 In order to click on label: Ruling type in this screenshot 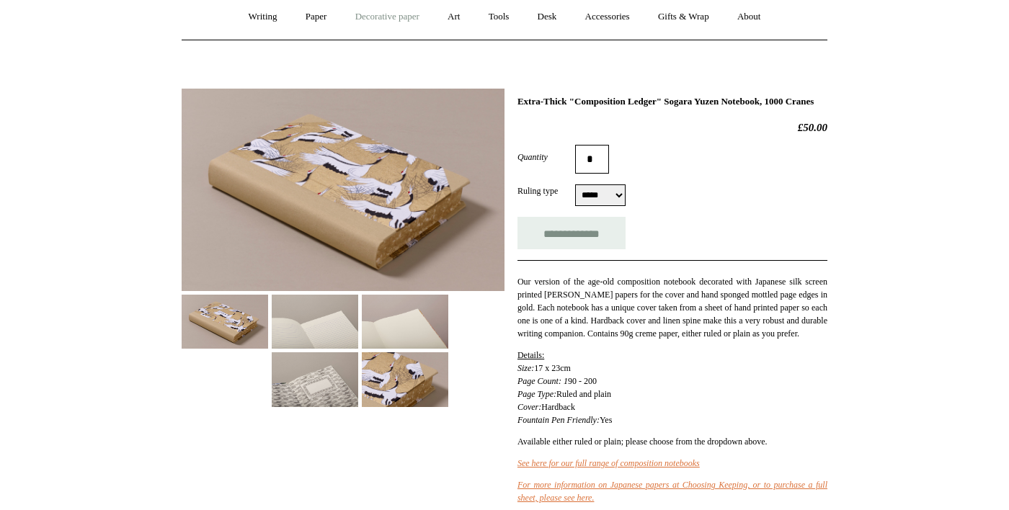, I will do `click(546, 191)`.